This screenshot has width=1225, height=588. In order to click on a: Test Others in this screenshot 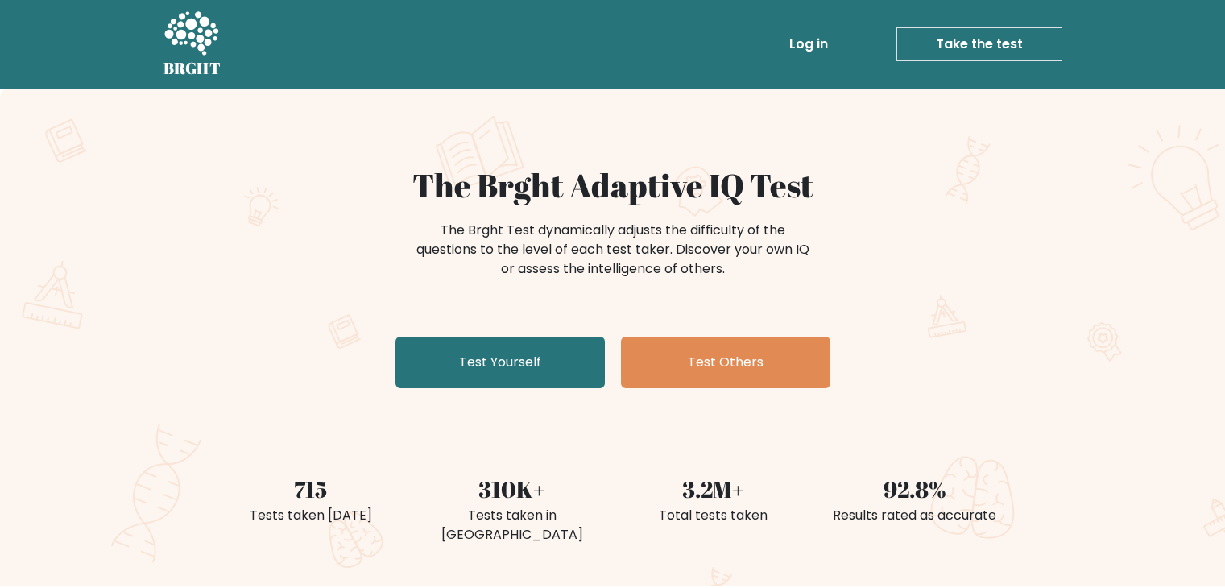, I will do `click(726, 363)`.